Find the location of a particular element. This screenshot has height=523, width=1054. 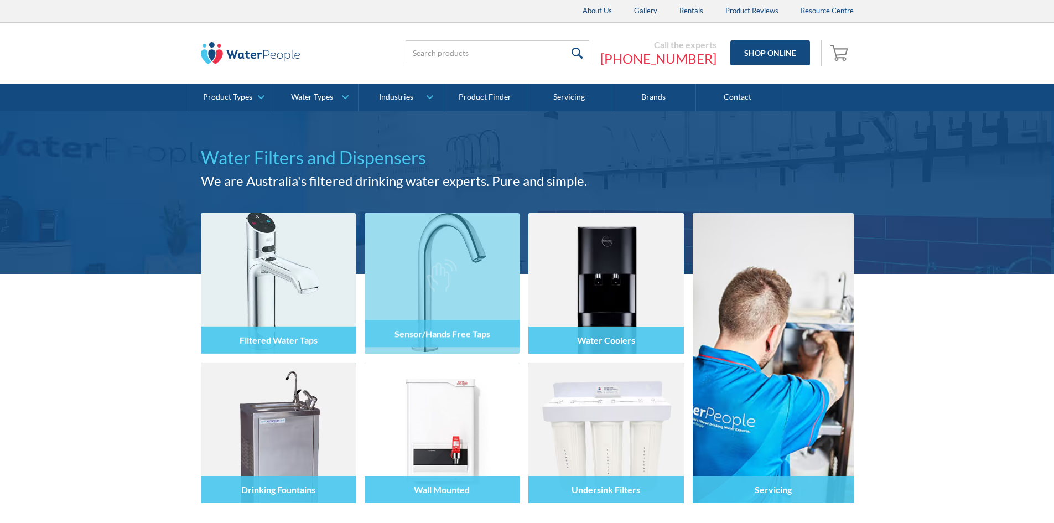

h4: Water Coolers is located at coordinates (606, 340).